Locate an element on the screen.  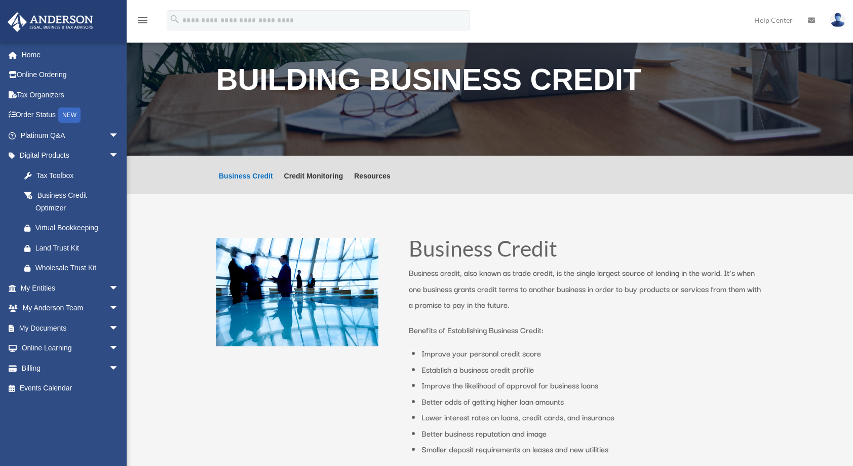
div: Virtual Bookkeeping is located at coordinates (79, 228).